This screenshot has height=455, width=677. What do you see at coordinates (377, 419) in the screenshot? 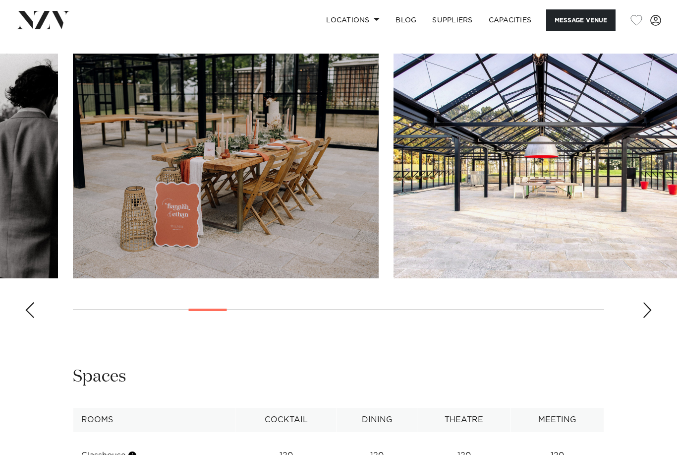
I see `th: Dining` at bounding box center [377, 419].